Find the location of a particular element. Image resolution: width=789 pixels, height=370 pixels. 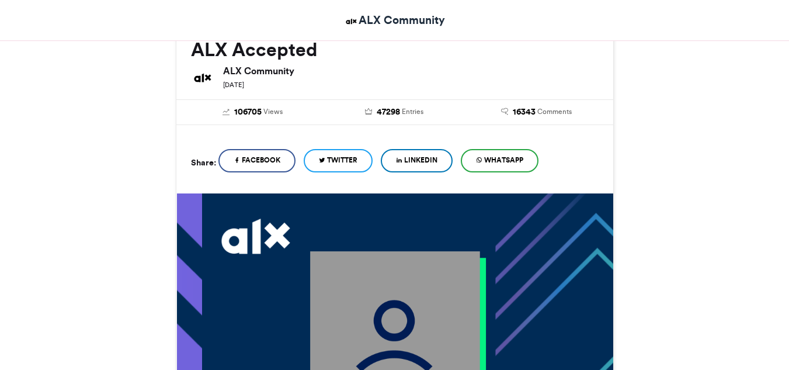

a: LinkedIn is located at coordinates (417, 161).